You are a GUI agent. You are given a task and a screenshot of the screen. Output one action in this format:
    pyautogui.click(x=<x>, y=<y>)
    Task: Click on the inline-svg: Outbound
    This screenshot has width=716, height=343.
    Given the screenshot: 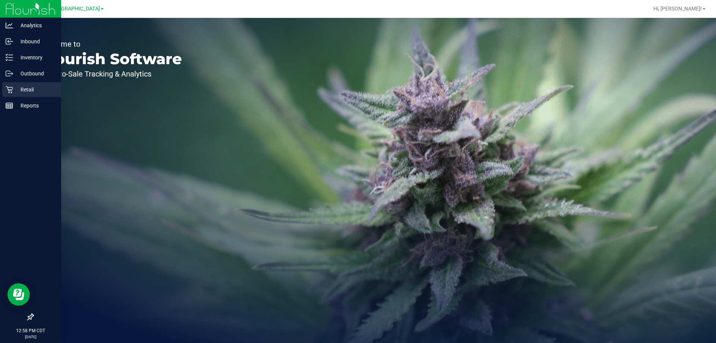 What is the action you would take?
    pyautogui.click(x=9, y=73)
    